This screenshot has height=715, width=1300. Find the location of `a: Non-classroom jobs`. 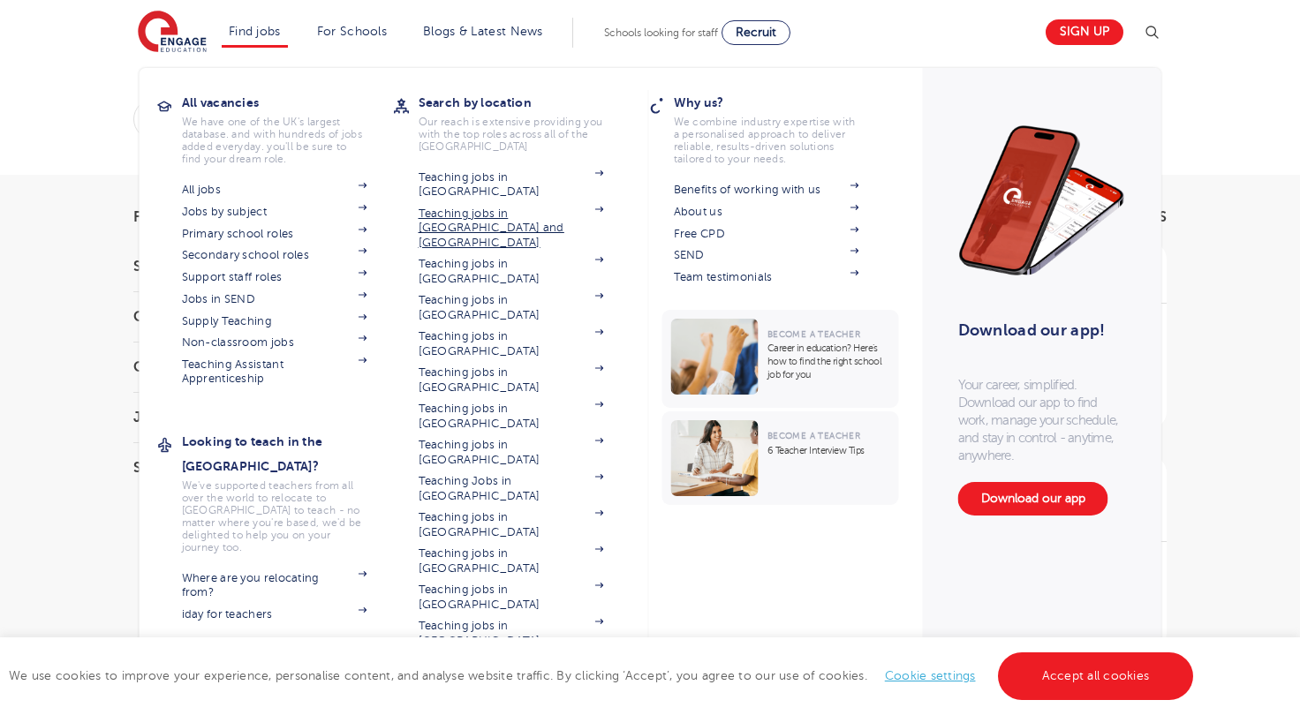

a: Non-classroom jobs is located at coordinates (275, 343).